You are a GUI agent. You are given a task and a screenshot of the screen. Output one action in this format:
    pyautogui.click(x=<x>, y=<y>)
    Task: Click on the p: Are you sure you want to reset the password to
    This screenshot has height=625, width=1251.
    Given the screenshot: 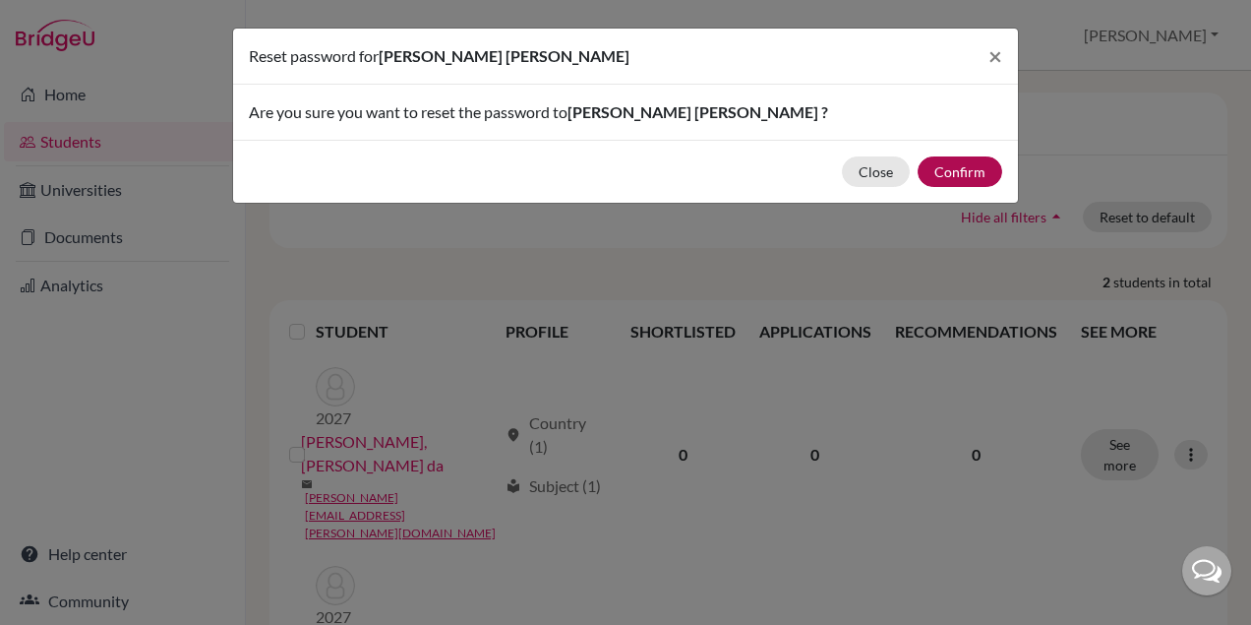 What is the action you would take?
    pyautogui.click(x=626, y=112)
    